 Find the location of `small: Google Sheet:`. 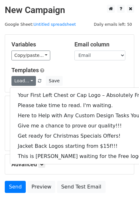

small: Google Sheet: is located at coordinates (40, 24).